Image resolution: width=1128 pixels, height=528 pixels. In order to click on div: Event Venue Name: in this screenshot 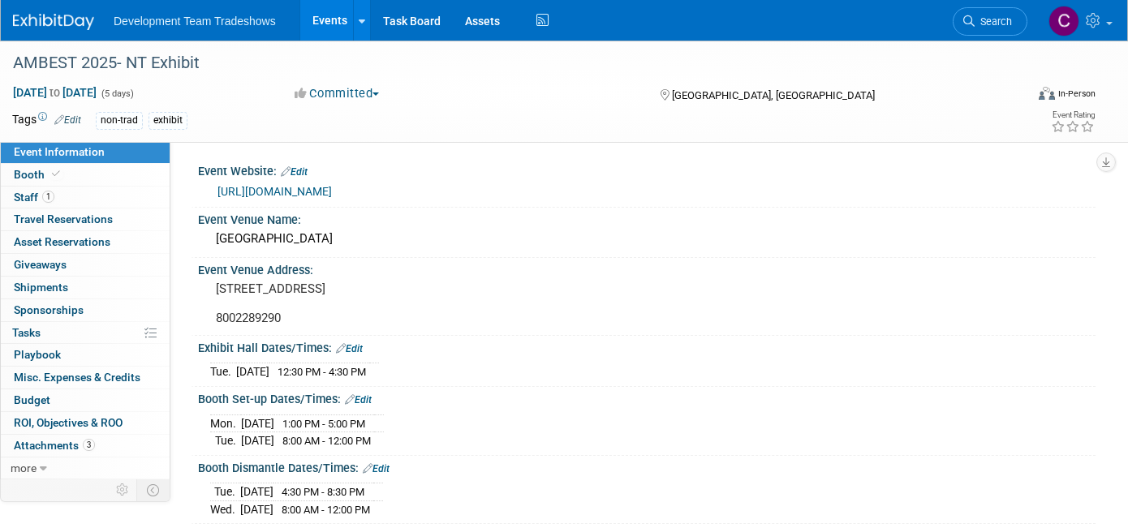, I will do `click(647, 217)`.